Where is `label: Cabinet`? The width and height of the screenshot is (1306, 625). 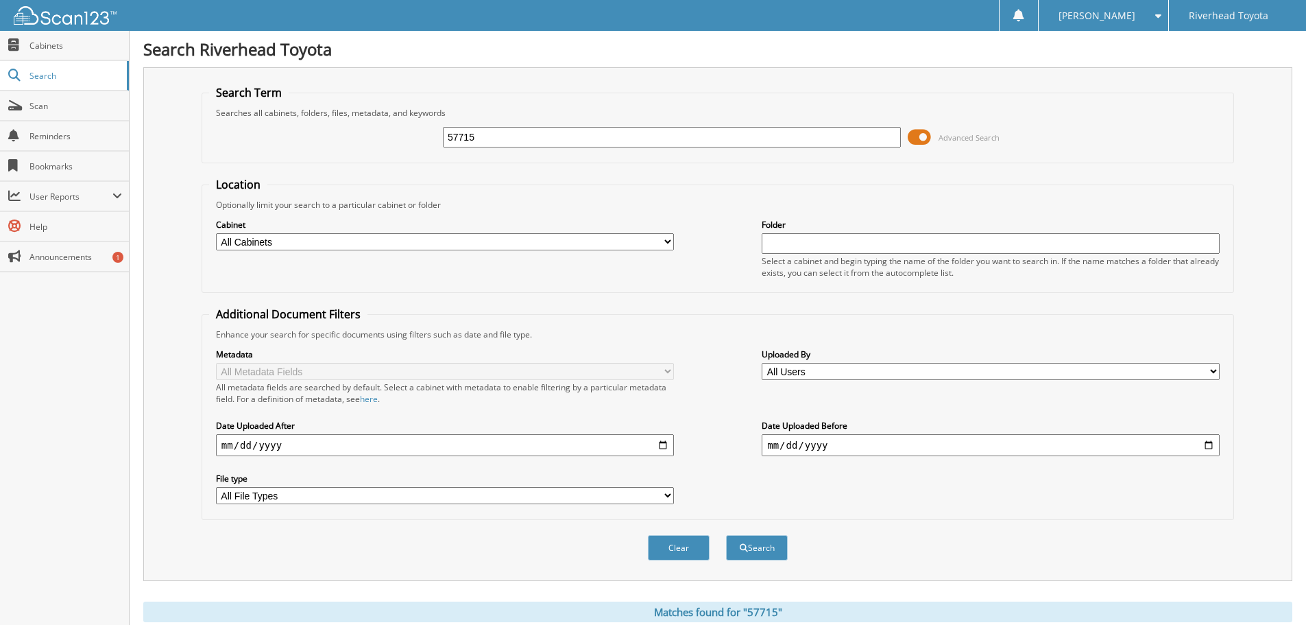
label: Cabinet is located at coordinates (445, 224).